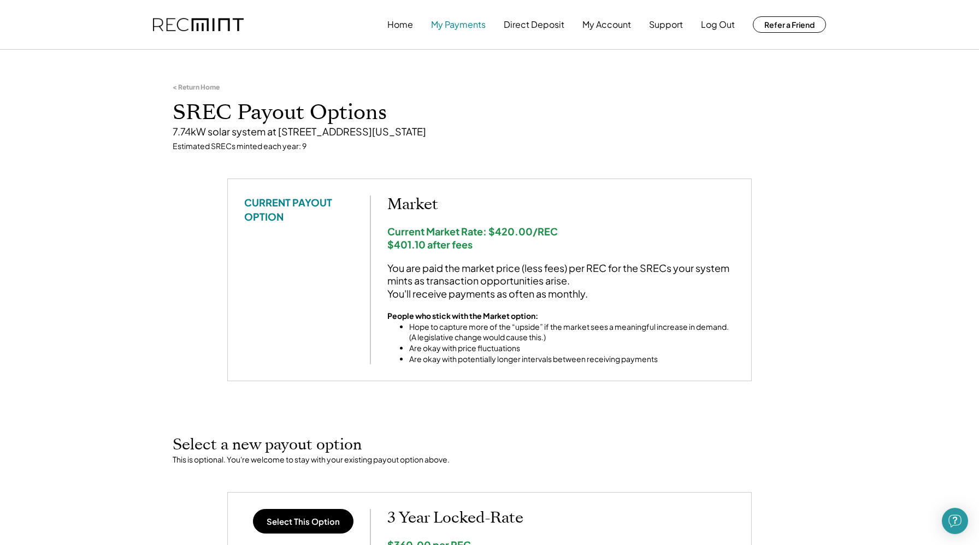 This screenshot has width=979, height=545. Describe the element at coordinates (718, 25) in the screenshot. I see `button: Log Out` at that location.